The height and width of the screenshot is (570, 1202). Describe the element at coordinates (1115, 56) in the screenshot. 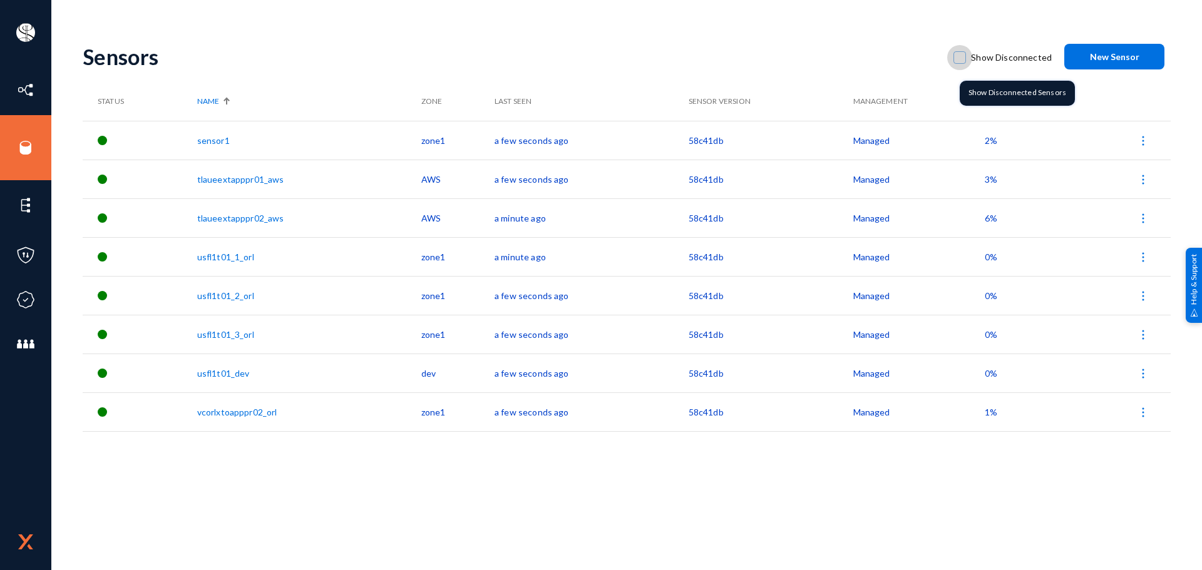

I see `button: New Sensor` at that location.